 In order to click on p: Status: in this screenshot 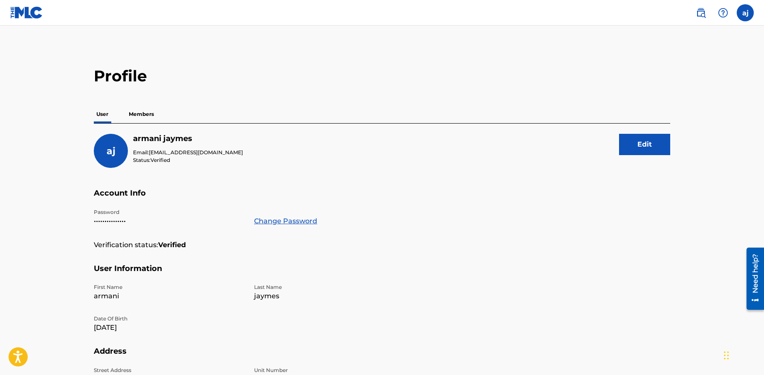, I will do `click(188, 160)`.